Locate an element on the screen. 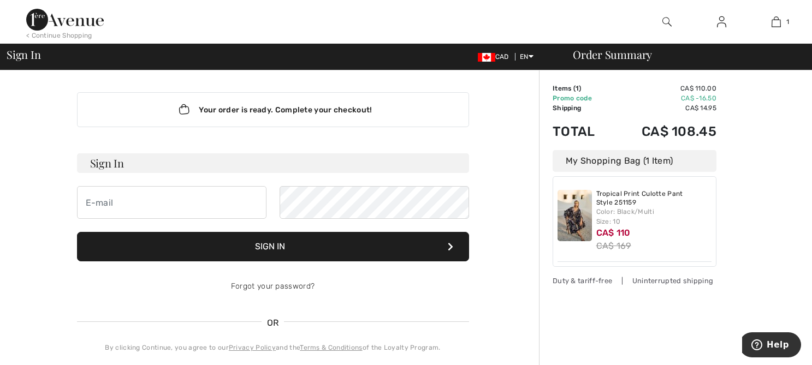 This screenshot has width=812, height=365. div: Color: Black/Multi Size: 10 is located at coordinates (654, 217).